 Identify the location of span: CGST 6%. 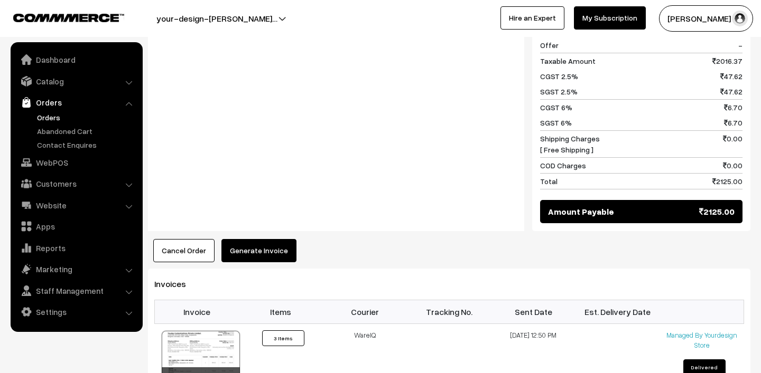
(556, 107).